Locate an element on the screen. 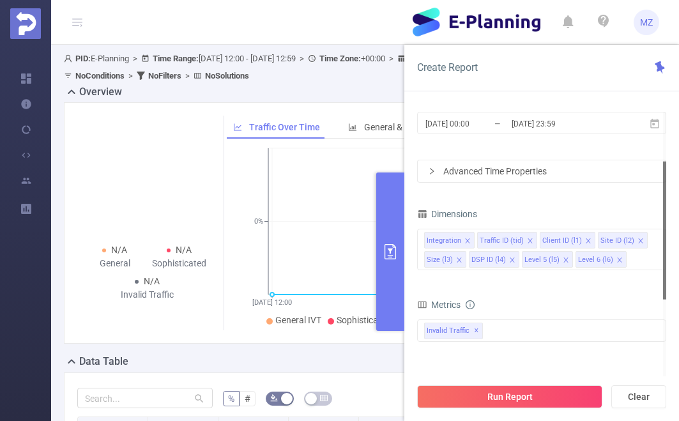 This screenshot has width=679, height=421. i: icon: user is located at coordinates (70, 58).